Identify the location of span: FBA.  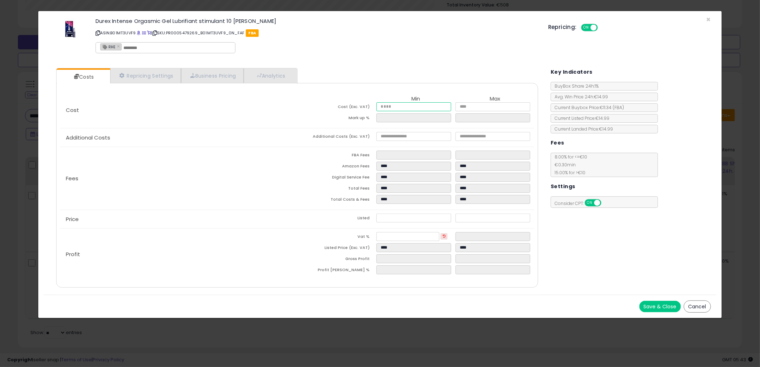
(252, 33).